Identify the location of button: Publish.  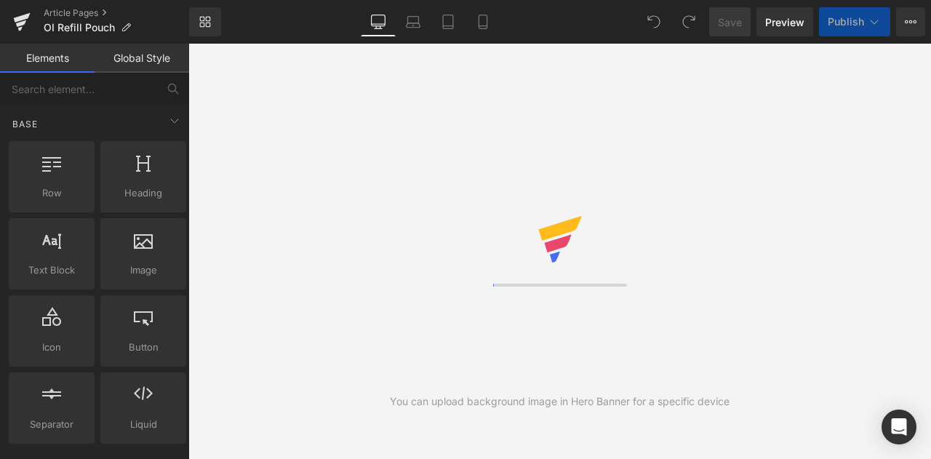
(855, 22).